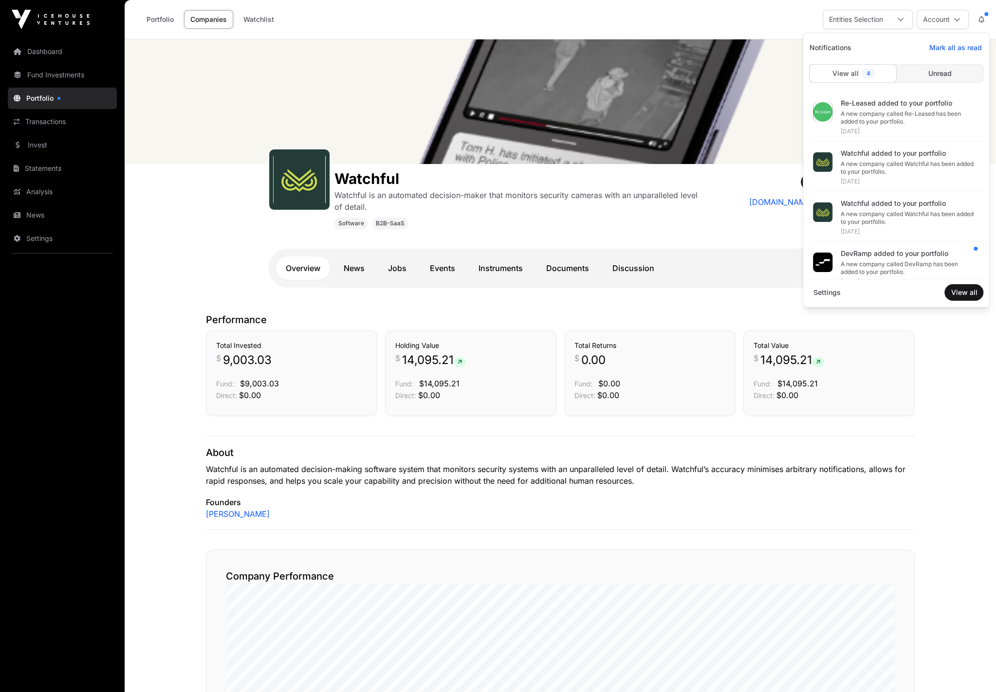 The image size is (996, 692). Describe the element at coordinates (896, 117) in the screenshot. I see `a: Re-Leased added to your portfolioA new company called Re-Leased has been added to your portfolio....` at that location.